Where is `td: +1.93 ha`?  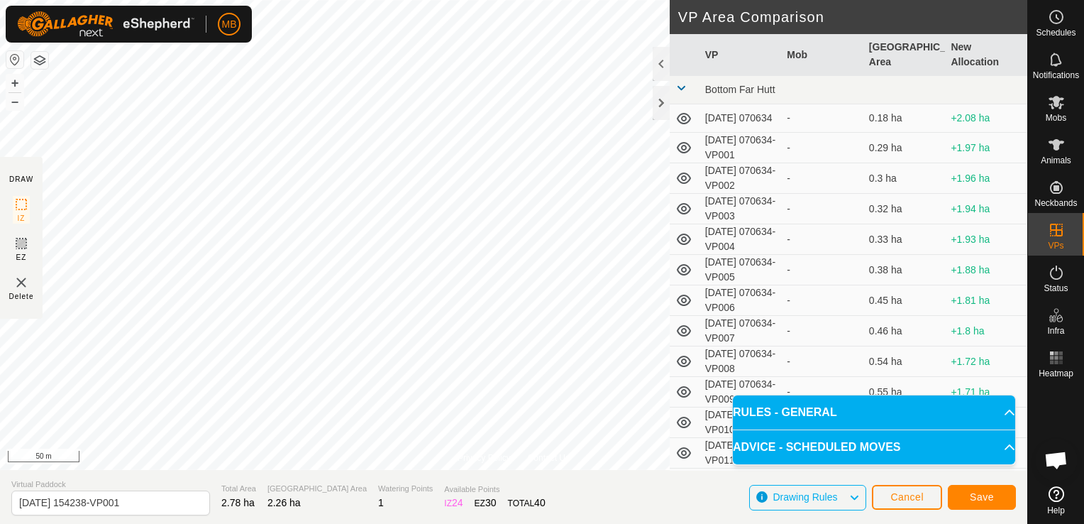 td: +1.93 ha is located at coordinates (986, 239).